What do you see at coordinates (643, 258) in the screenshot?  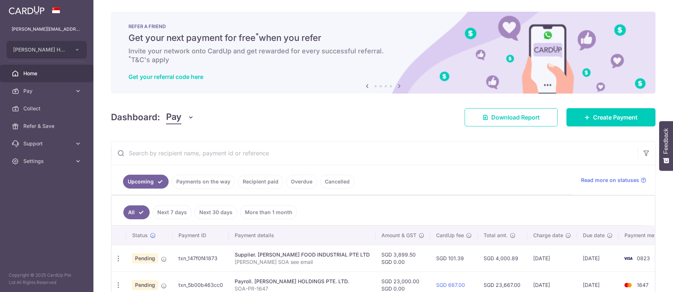 I see `span: 0823` at bounding box center [643, 258].